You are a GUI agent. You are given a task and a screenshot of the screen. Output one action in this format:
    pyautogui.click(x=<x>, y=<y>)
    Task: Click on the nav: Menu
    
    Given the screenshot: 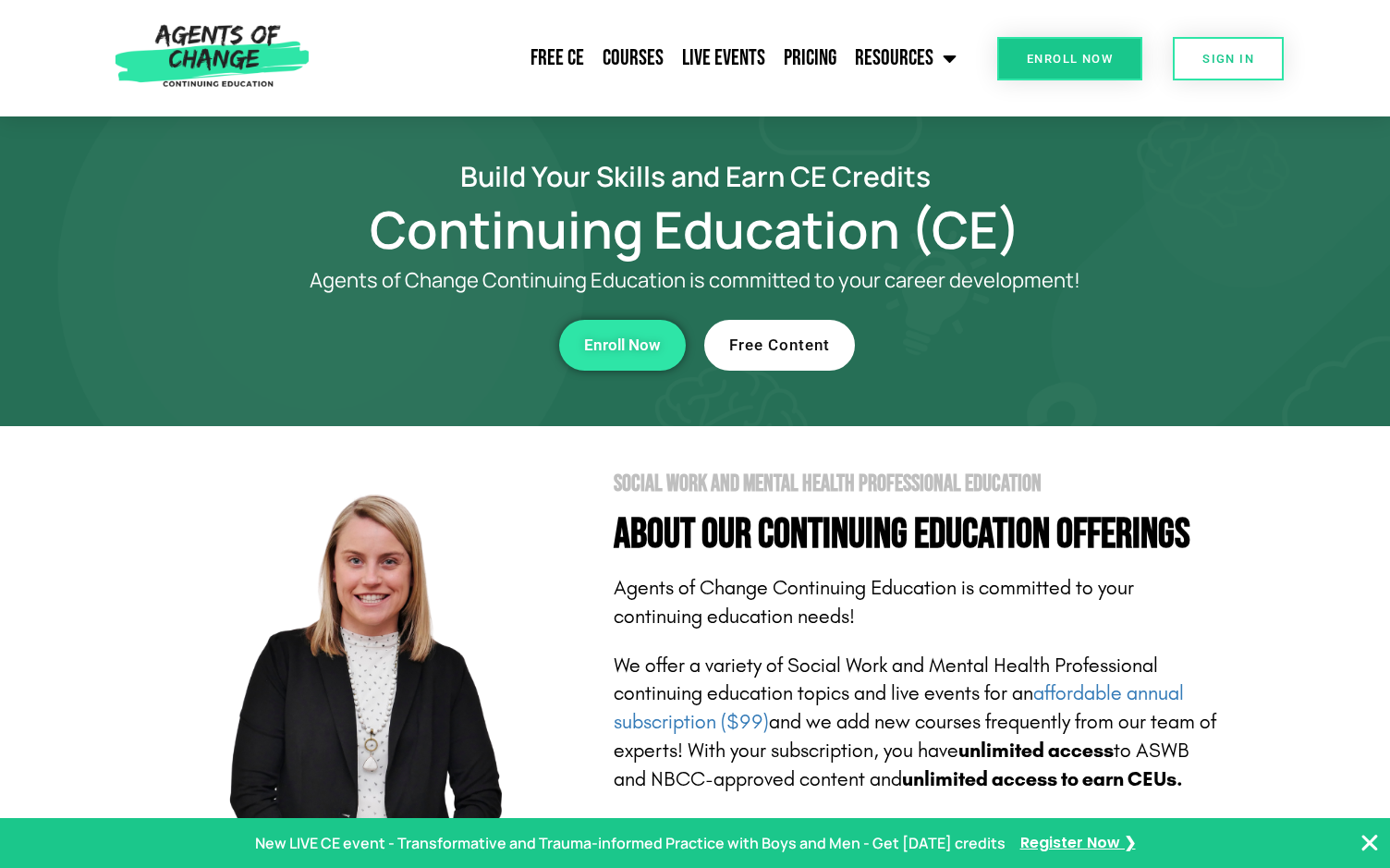 What is the action you would take?
    pyautogui.click(x=641, y=58)
    